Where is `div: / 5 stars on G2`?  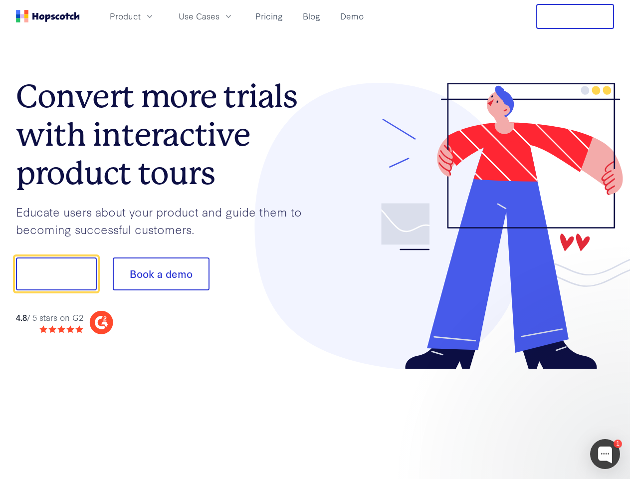
div: / 5 stars on G2 is located at coordinates (49, 317).